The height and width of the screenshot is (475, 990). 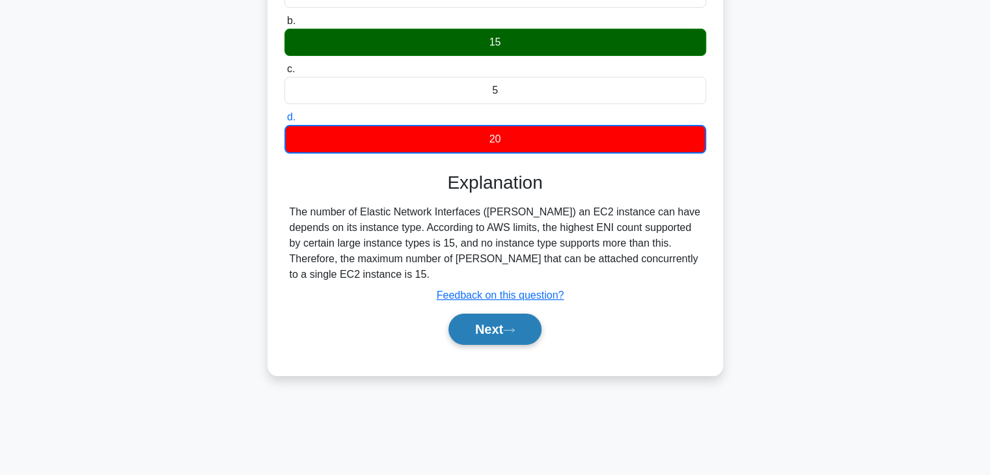 What do you see at coordinates (495, 139) in the screenshot?
I see `div: 20` at bounding box center [495, 139].